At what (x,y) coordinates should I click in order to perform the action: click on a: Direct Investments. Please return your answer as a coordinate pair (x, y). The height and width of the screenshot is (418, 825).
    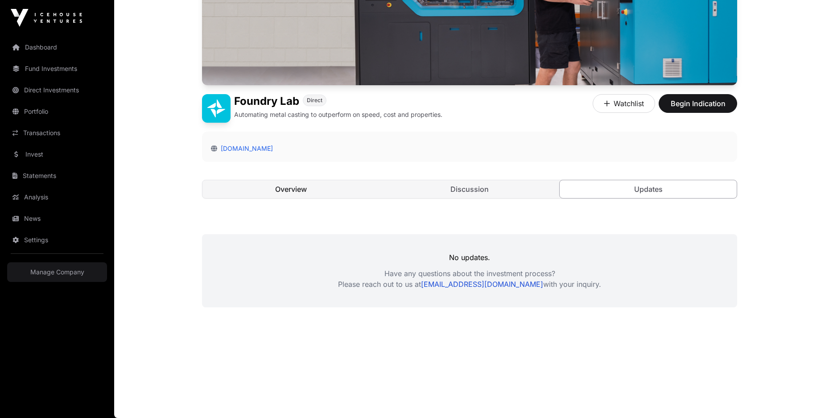
    Looking at the image, I should click on (57, 90).